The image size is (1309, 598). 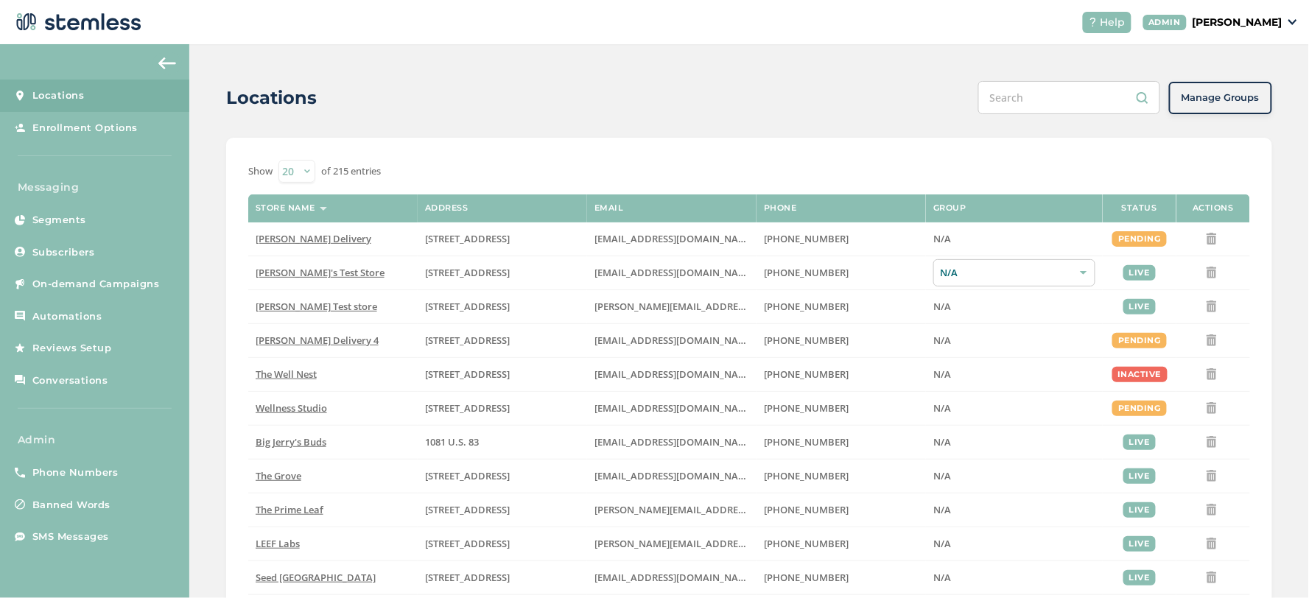 What do you see at coordinates (502, 510) in the screenshot?
I see `label: 4120 East Speedway Boulevard` at bounding box center [502, 510].